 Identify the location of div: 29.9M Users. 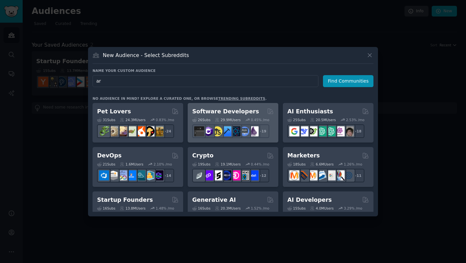
(228, 120).